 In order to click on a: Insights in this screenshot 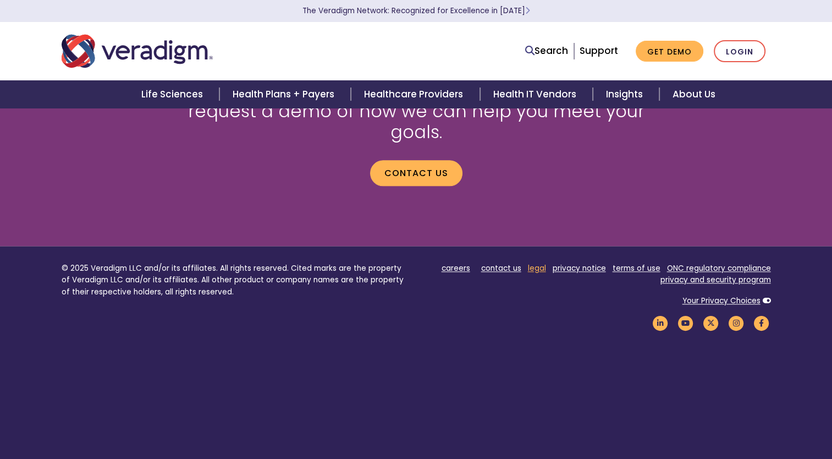, I will do `click(626, 94)`.